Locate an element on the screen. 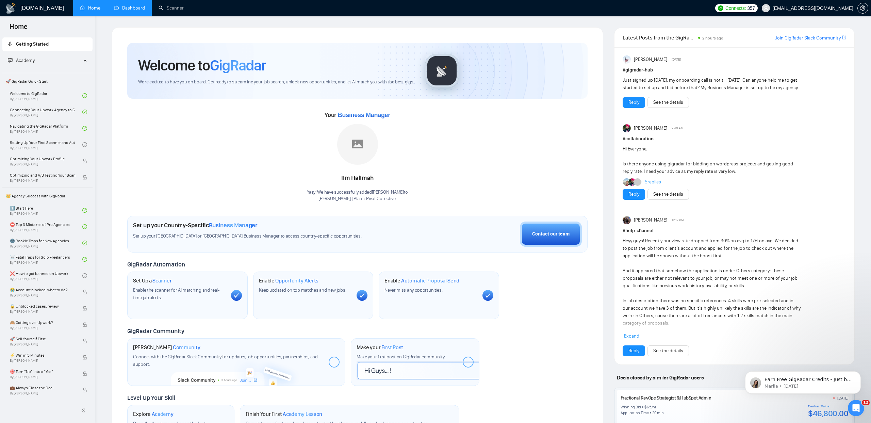  span: Community is located at coordinates (187, 348).